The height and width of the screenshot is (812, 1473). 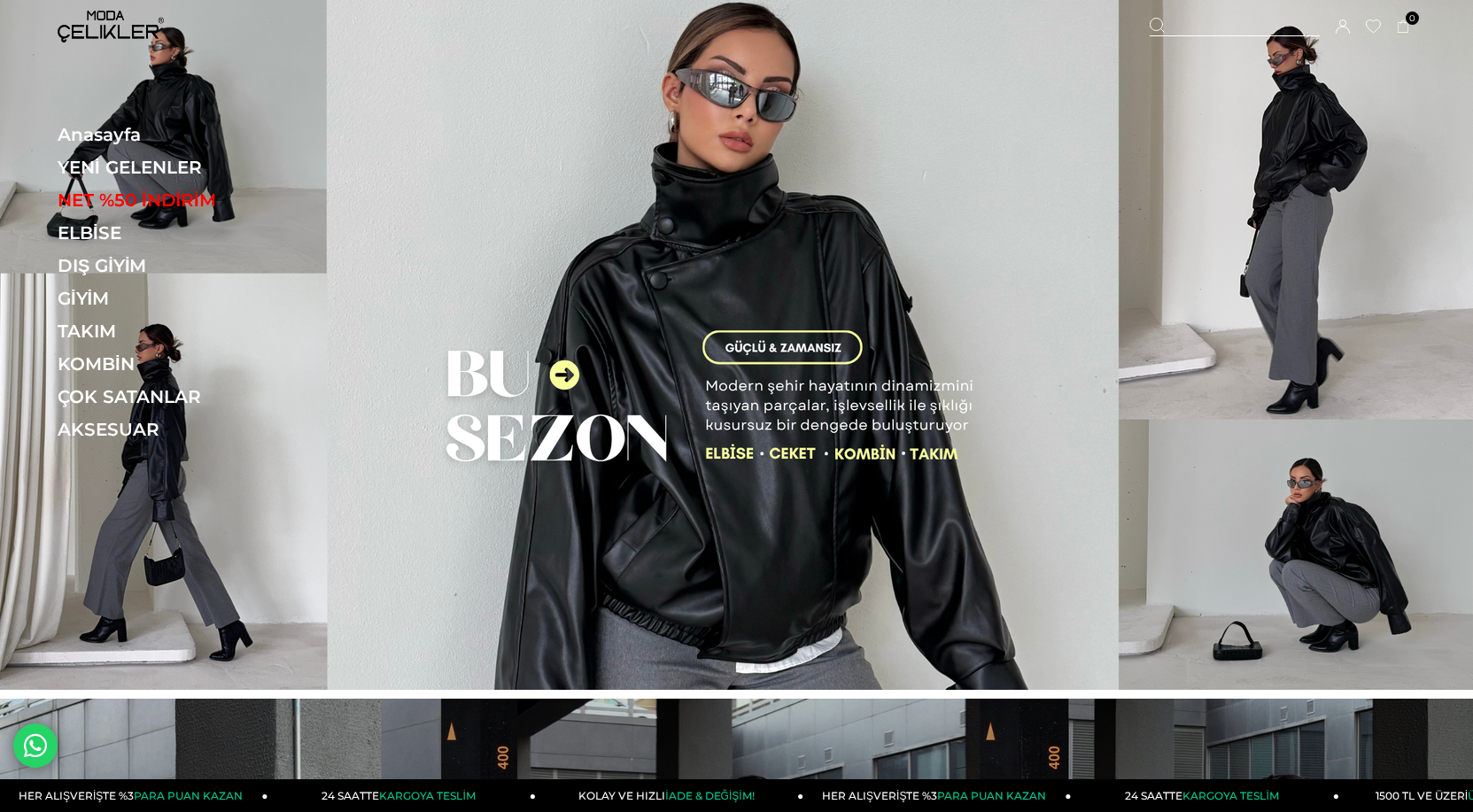 What do you see at coordinates (937, 795) in the screenshot?
I see `a: HER ALIŞVERİŞTE %3PARA PUAN KAZAN` at bounding box center [937, 795].